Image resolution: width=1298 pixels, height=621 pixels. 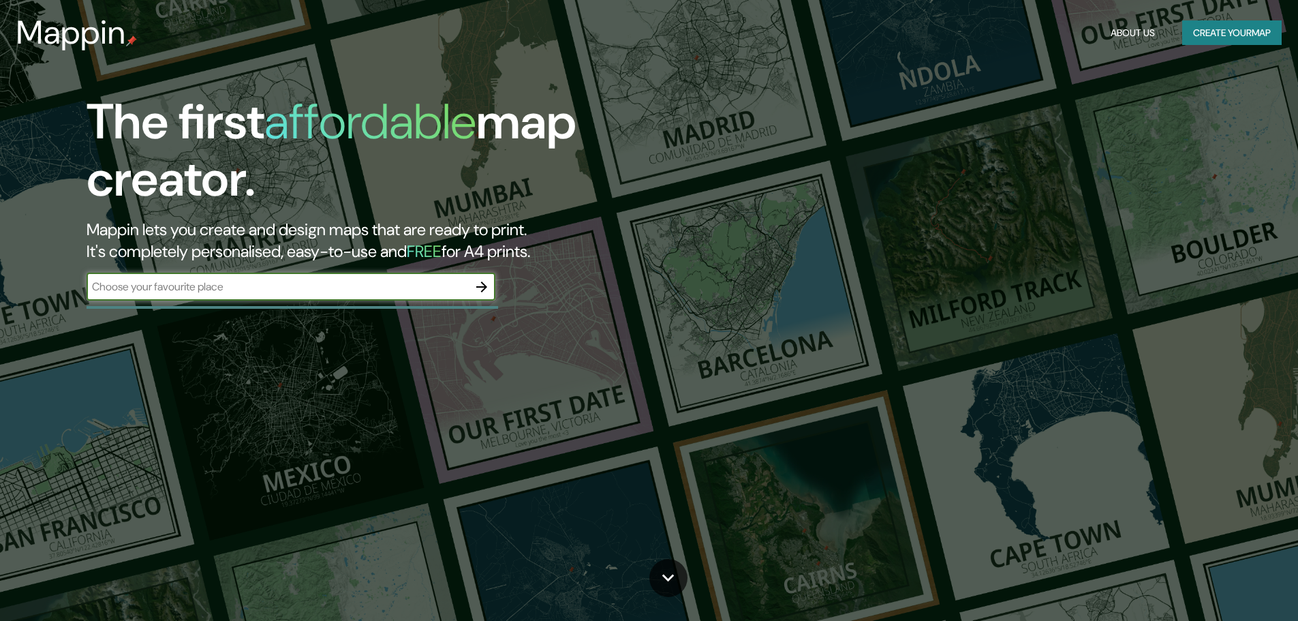 I want to click on h1: The first map creator., so click(x=411, y=156).